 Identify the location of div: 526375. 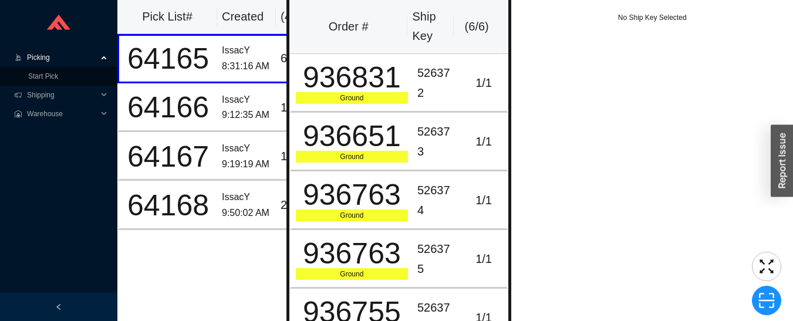
(437, 259).